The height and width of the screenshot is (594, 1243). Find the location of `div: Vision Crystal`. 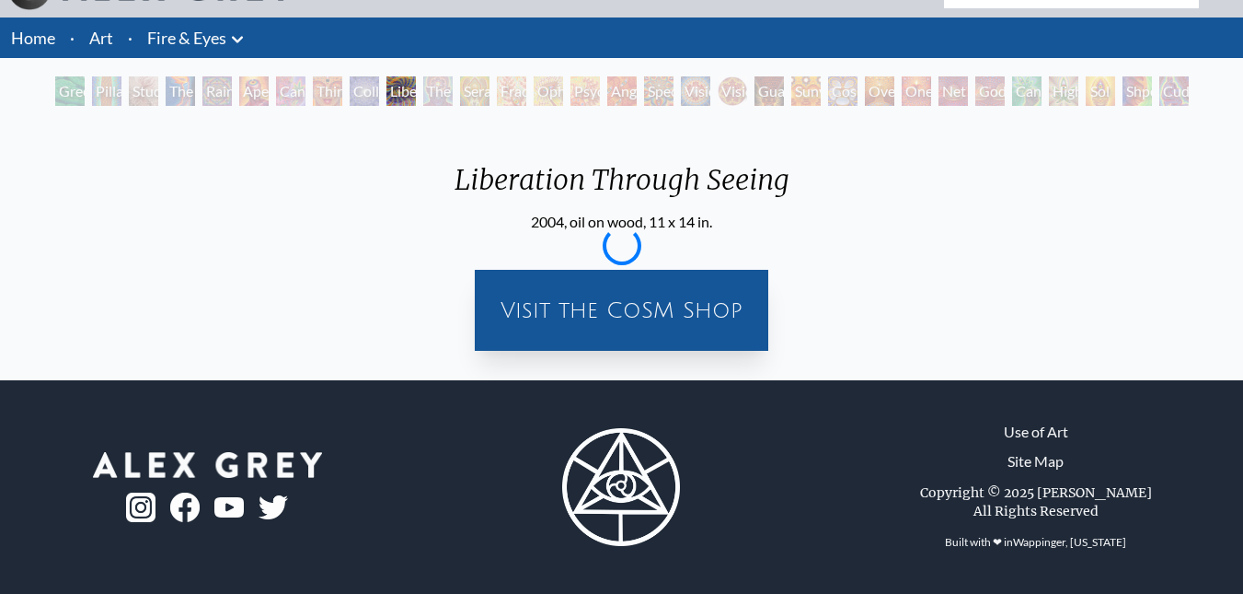

div: Vision Crystal is located at coordinates (696, 91).